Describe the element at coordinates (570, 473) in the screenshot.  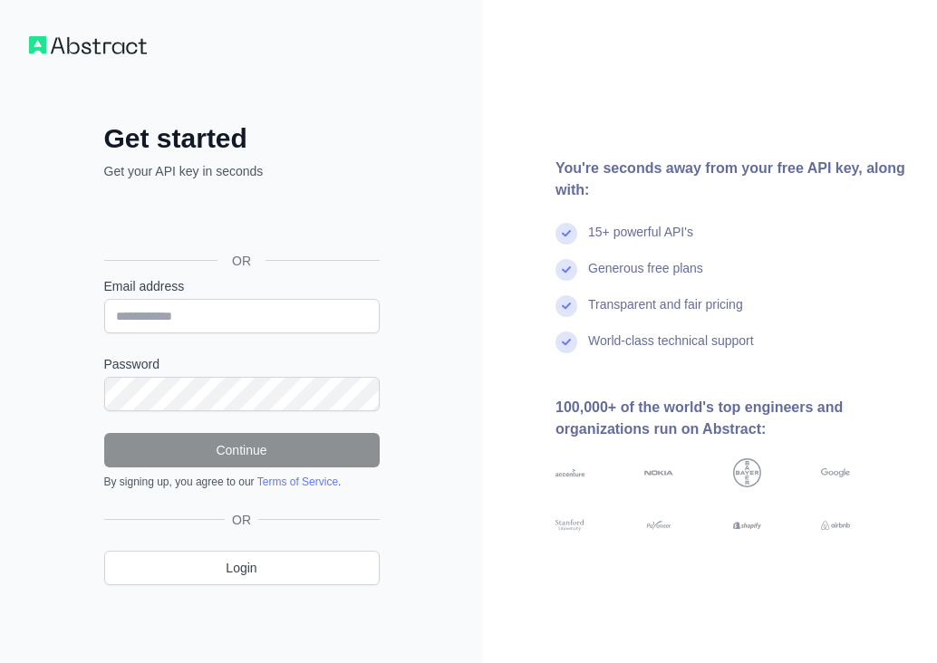
I see `img: accenture` at that location.